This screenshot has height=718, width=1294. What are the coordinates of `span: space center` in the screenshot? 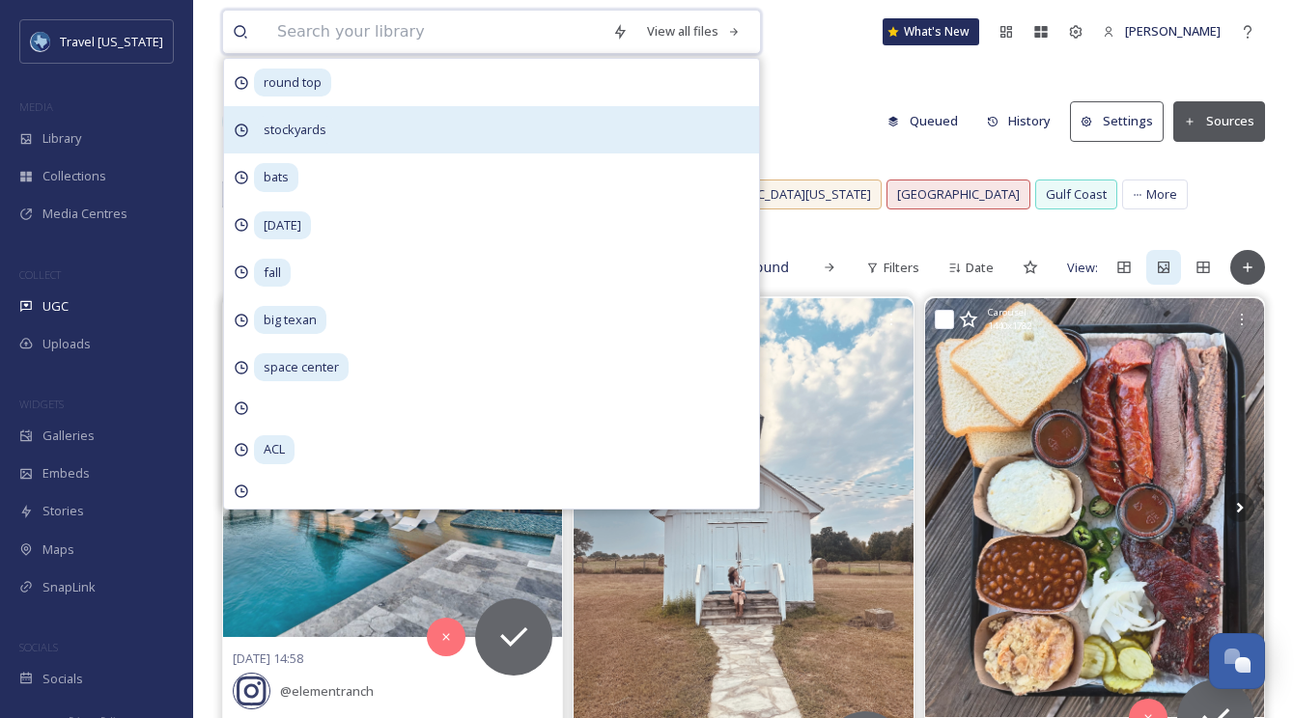 It's located at (301, 367).